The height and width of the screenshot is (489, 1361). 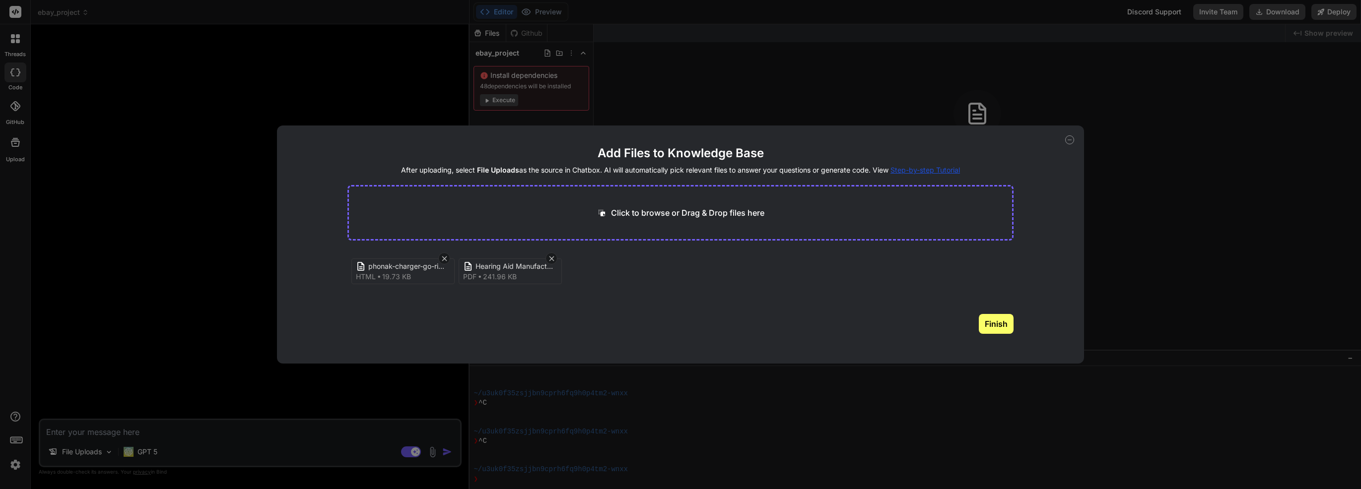 I want to click on p: Click to browse or Drag & Drop files here, so click(x=688, y=213).